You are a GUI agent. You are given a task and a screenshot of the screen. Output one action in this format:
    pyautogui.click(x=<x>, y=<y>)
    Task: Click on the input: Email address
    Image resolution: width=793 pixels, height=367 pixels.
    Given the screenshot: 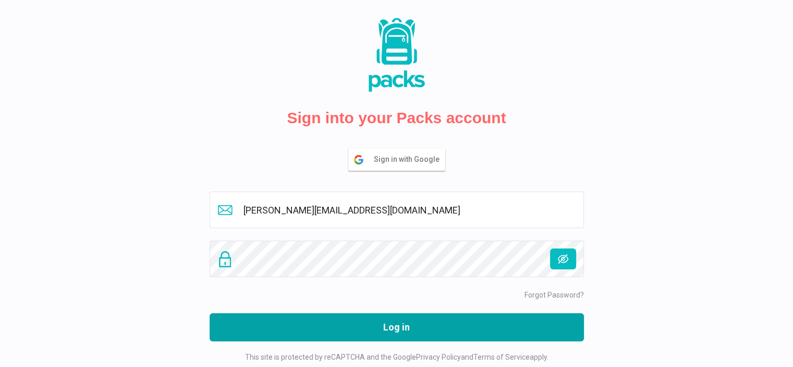 What is the action you would take?
    pyautogui.click(x=397, y=210)
    